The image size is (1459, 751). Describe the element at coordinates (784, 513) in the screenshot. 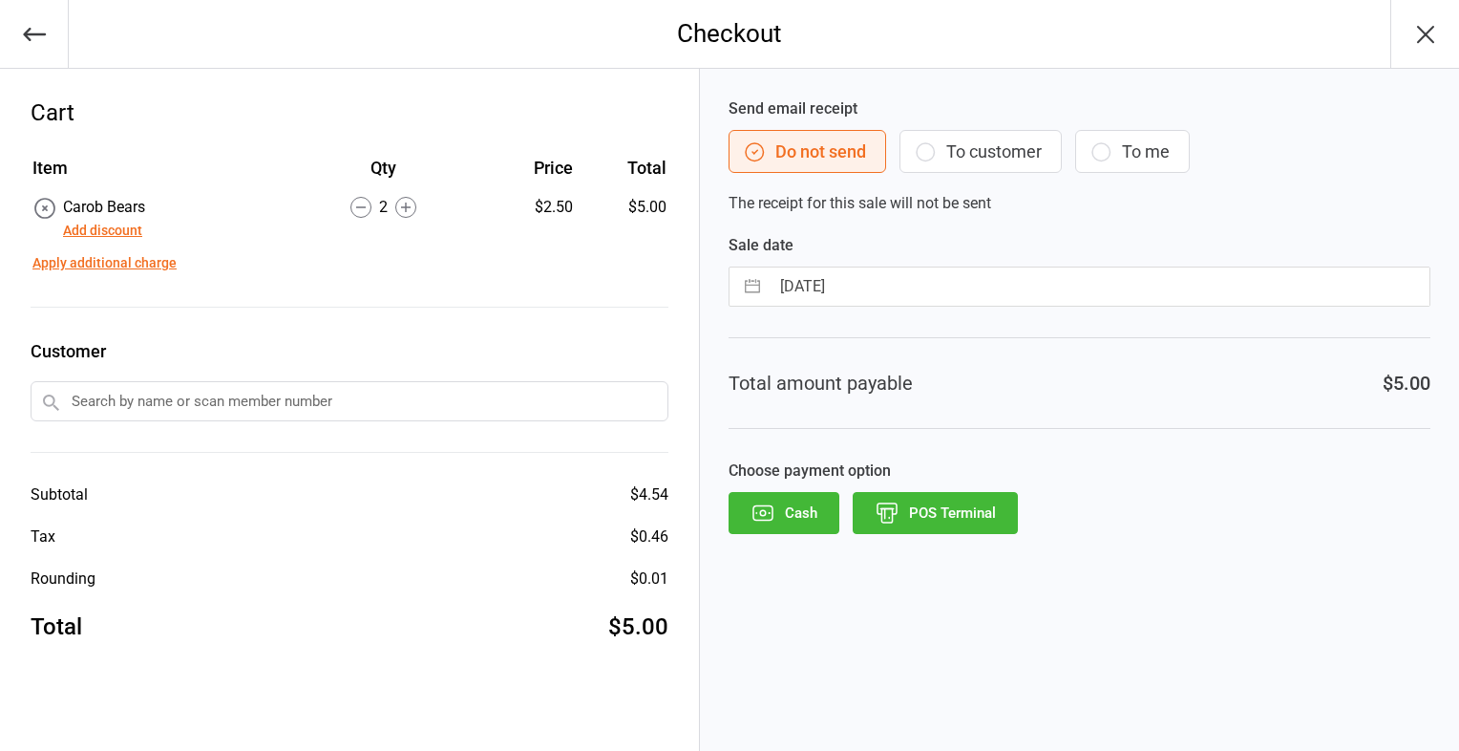

I see `button: Cash` at that location.